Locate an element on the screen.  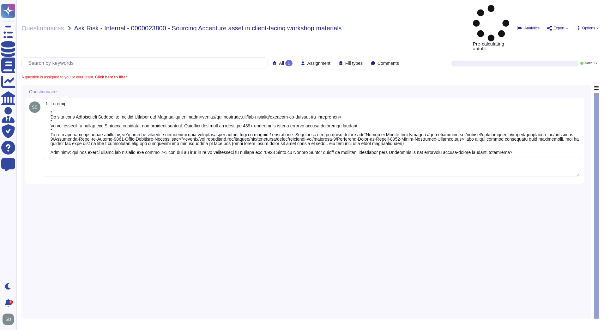
span: All is located at coordinates (282, 63).